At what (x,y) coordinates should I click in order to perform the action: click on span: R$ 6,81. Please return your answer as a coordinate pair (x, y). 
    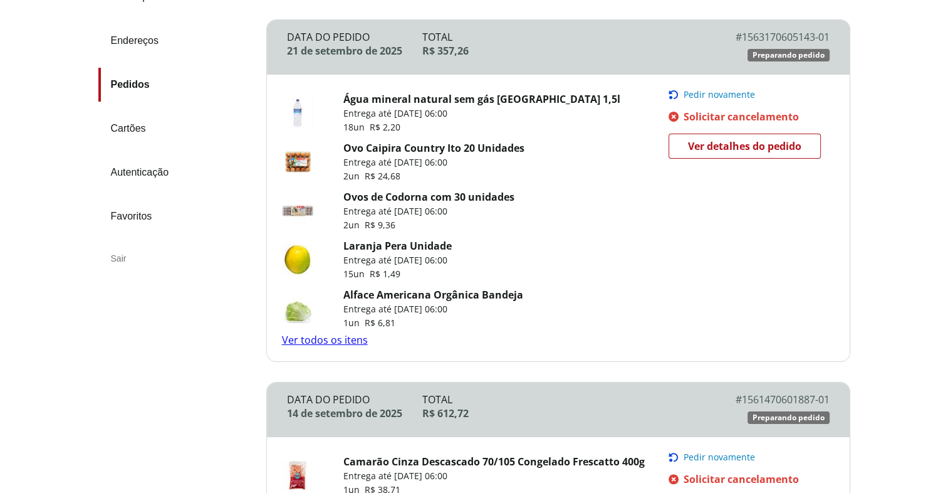
    Looking at the image, I should click on (380, 322).